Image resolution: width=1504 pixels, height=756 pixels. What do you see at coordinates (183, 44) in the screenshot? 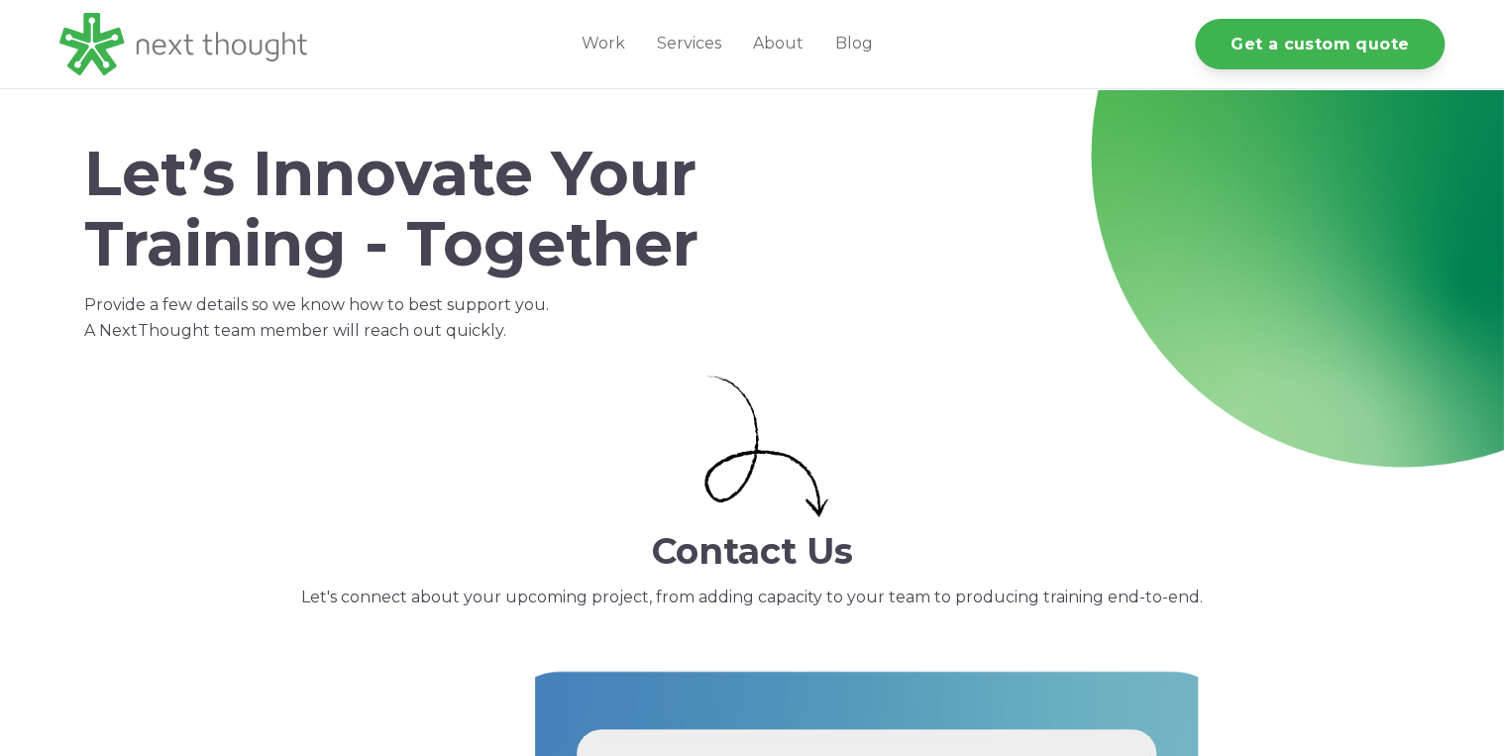
I see `img: LG - NextThought Logo` at bounding box center [183, 44].